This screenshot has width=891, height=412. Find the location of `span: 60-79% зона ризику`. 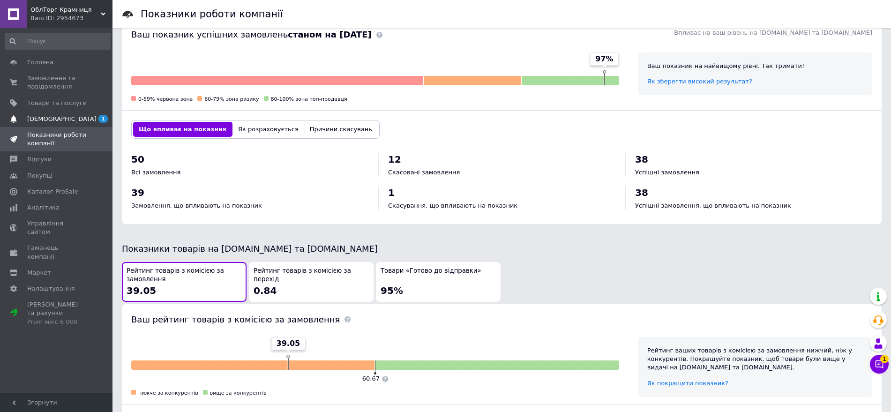

span: 60-79% зона ризику is located at coordinates (231, 99).